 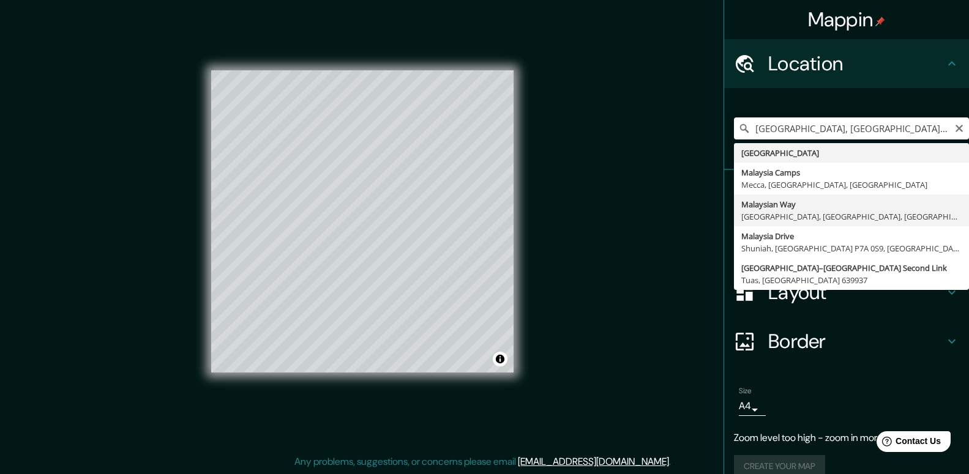 What do you see at coordinates (846, 438) in the screenshot?
I see `p: Zoom level too high - zoom in more` at bounding box center [846, 438].